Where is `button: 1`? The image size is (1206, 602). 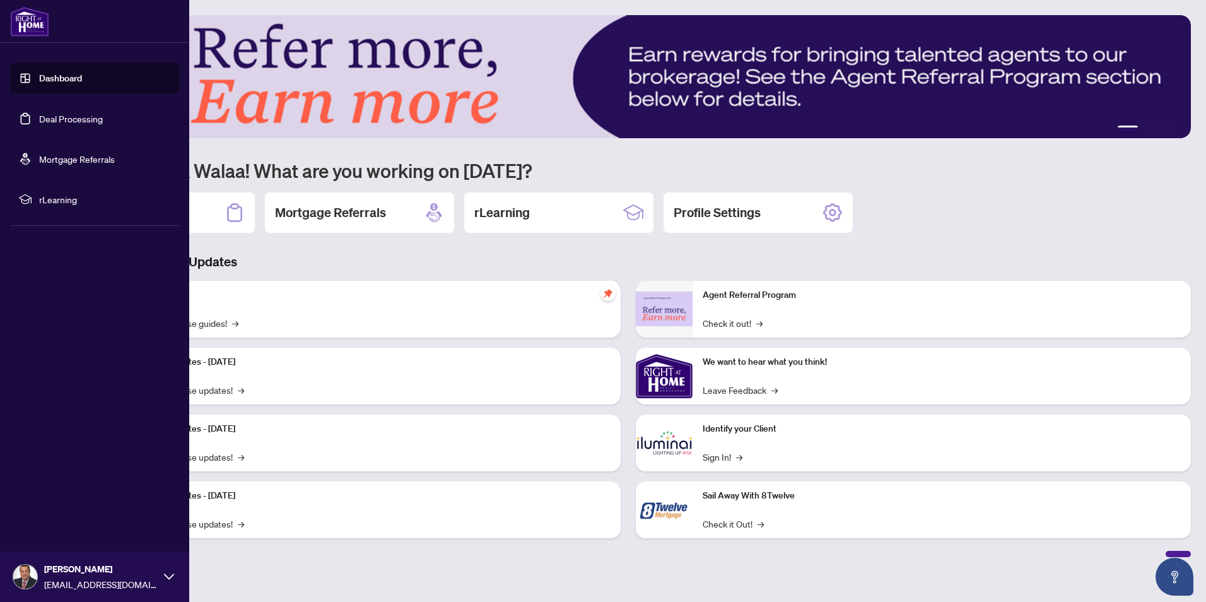 button: 1 is located at coordinates (1128, 128).